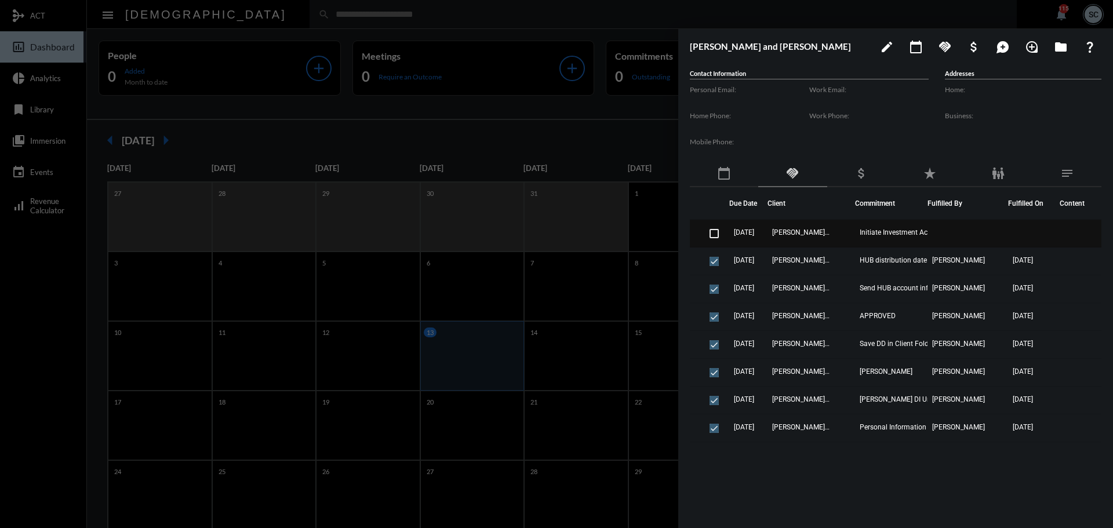 The height and width of the screenshot is (528, 1113). Describe the element at coordinates (1090, 46) in the screenshot. I see `button: What If?` at that location.